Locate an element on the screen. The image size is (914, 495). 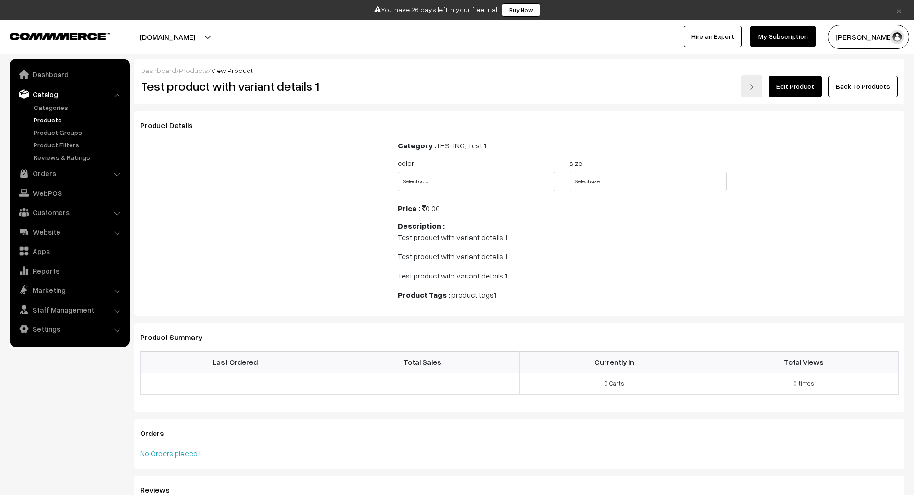
a: Buy Now is located at coordinates (521, 10).